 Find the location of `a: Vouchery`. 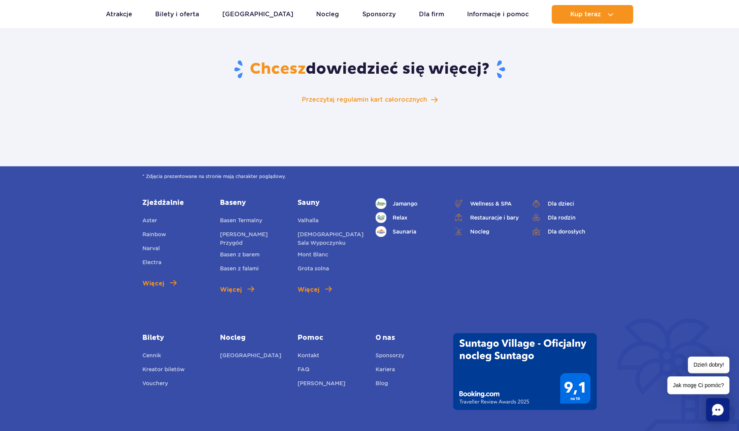

a: Vouchery is located at coordinates (155, 384).